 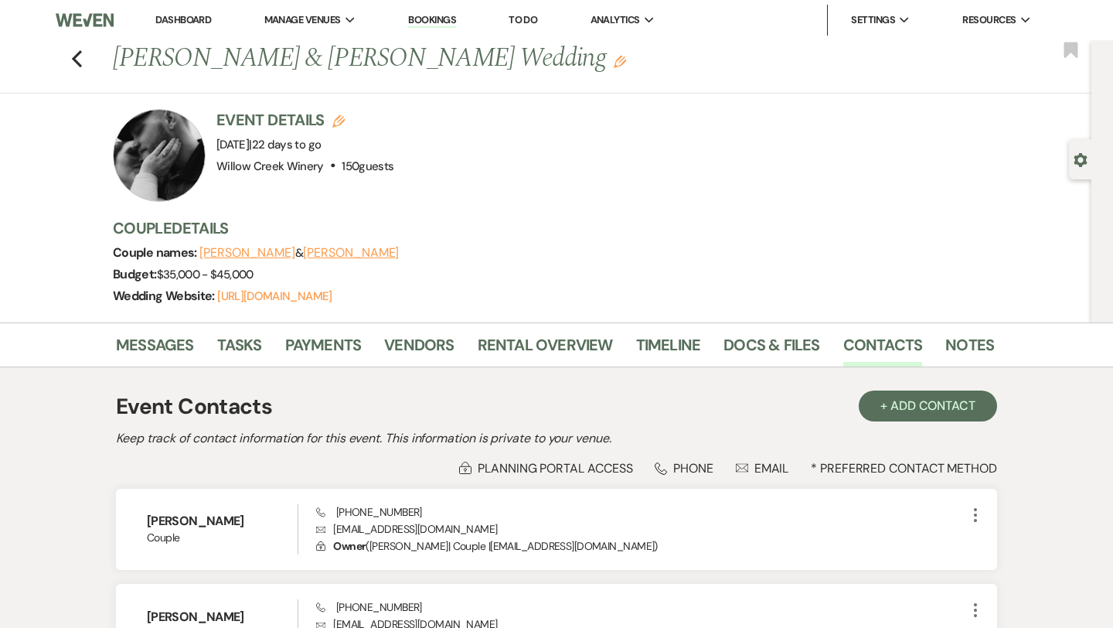 What do you see at coordinates (969, 349) in the screenshot?
I see `a: Notes` at bounding box center [969, 349].